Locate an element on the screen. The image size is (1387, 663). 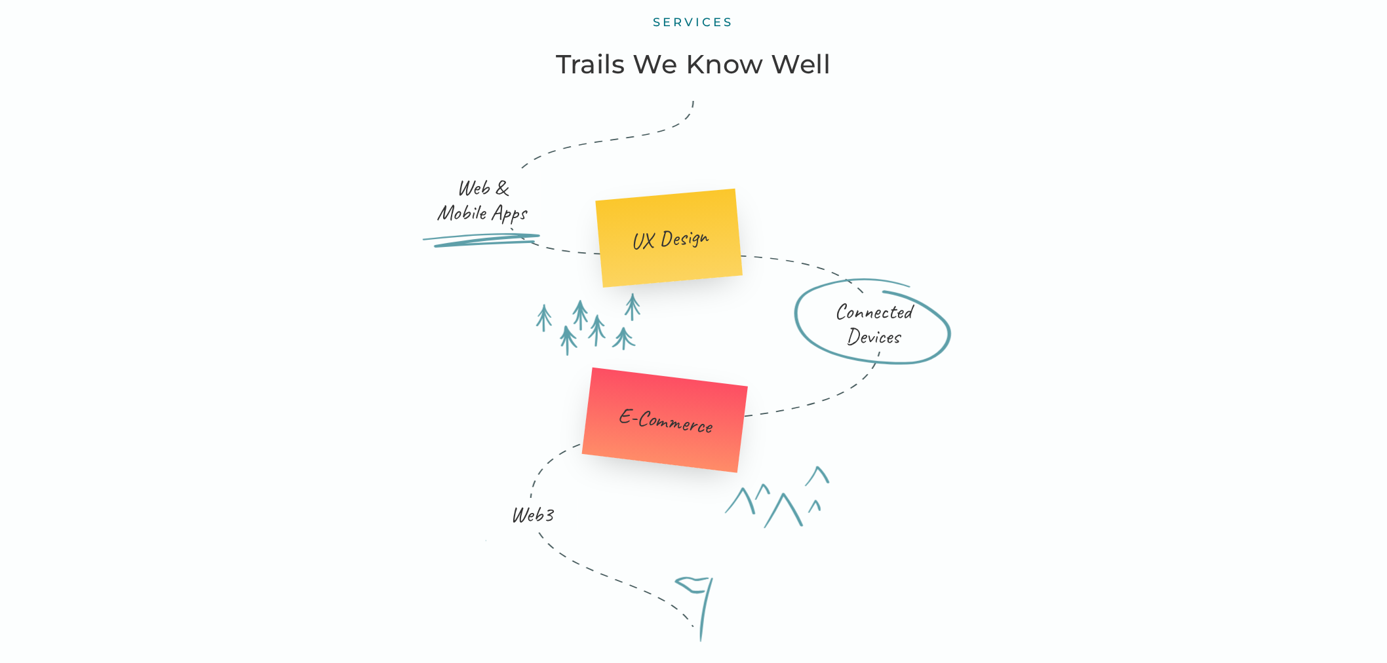
div: Web & Mobile Apps is located at coordinates (482, 199).